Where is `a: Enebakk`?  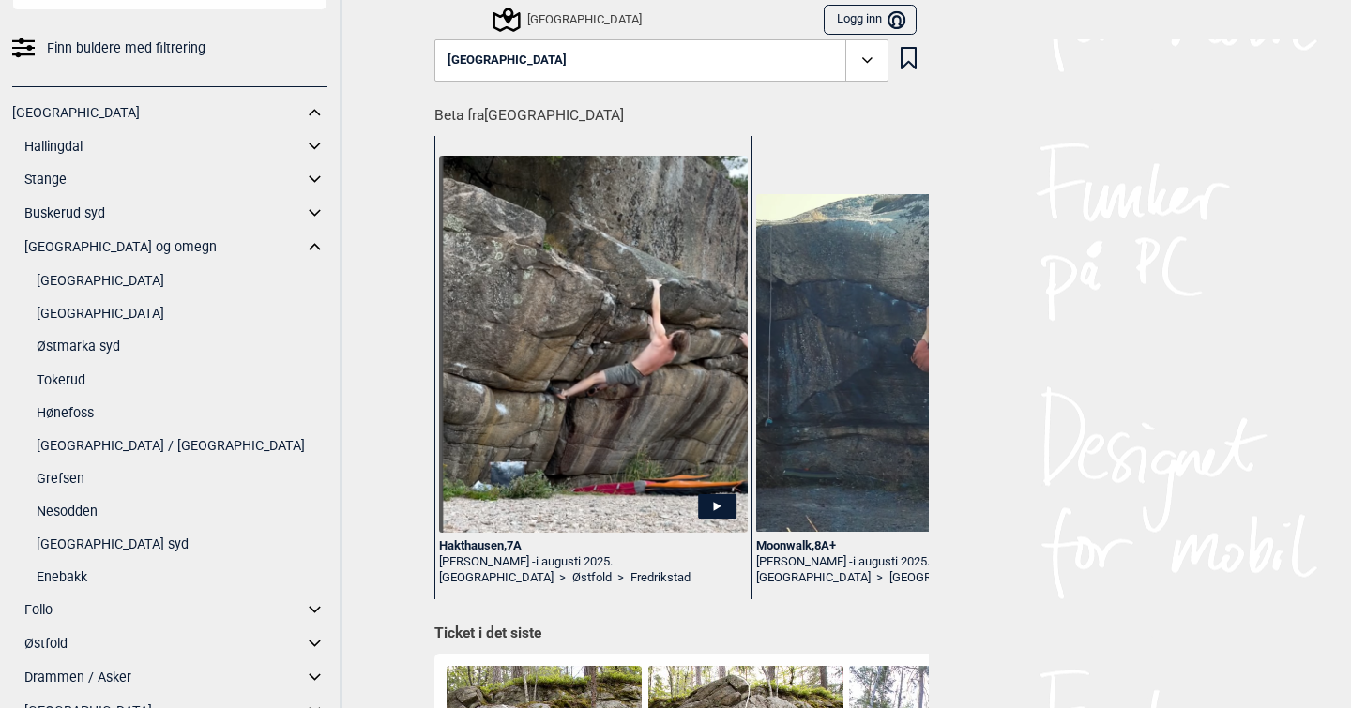
a: Enebakk is located at coordinates (182, 577).